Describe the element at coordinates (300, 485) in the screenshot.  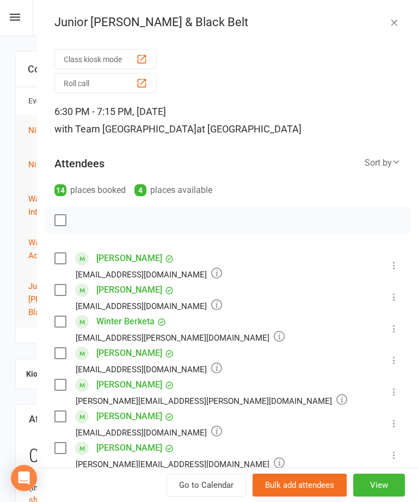
I see `button: Bulk add attendees` at that location.